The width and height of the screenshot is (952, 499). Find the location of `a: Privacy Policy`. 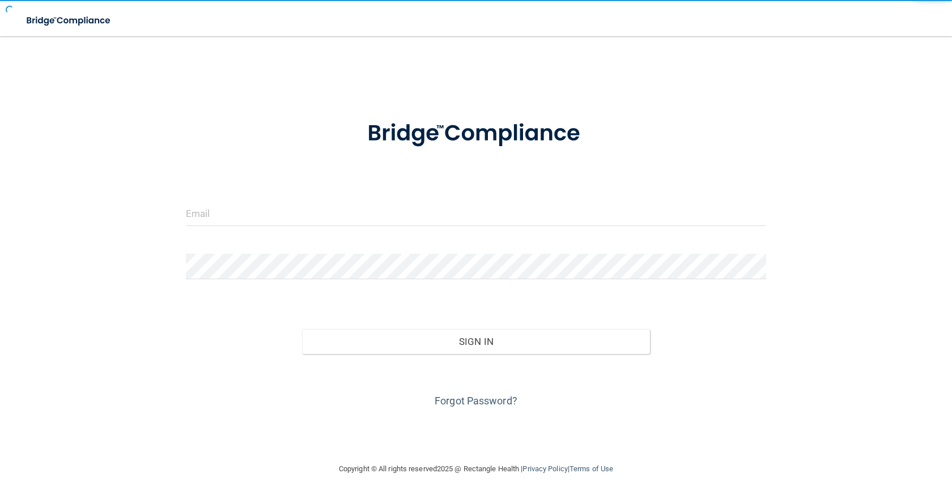

a: Privacy Policy is located at coordinates (545, 469).